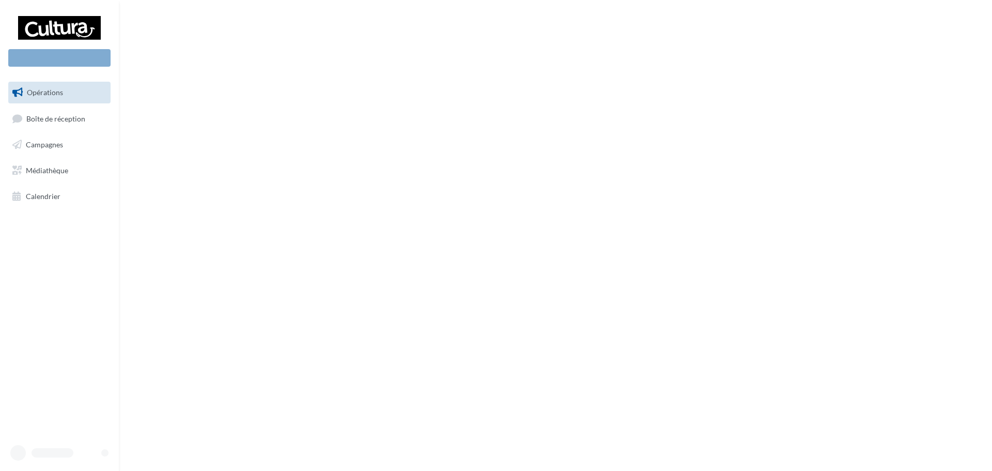  I want to click on span: Campagnes, so click(44, 144).